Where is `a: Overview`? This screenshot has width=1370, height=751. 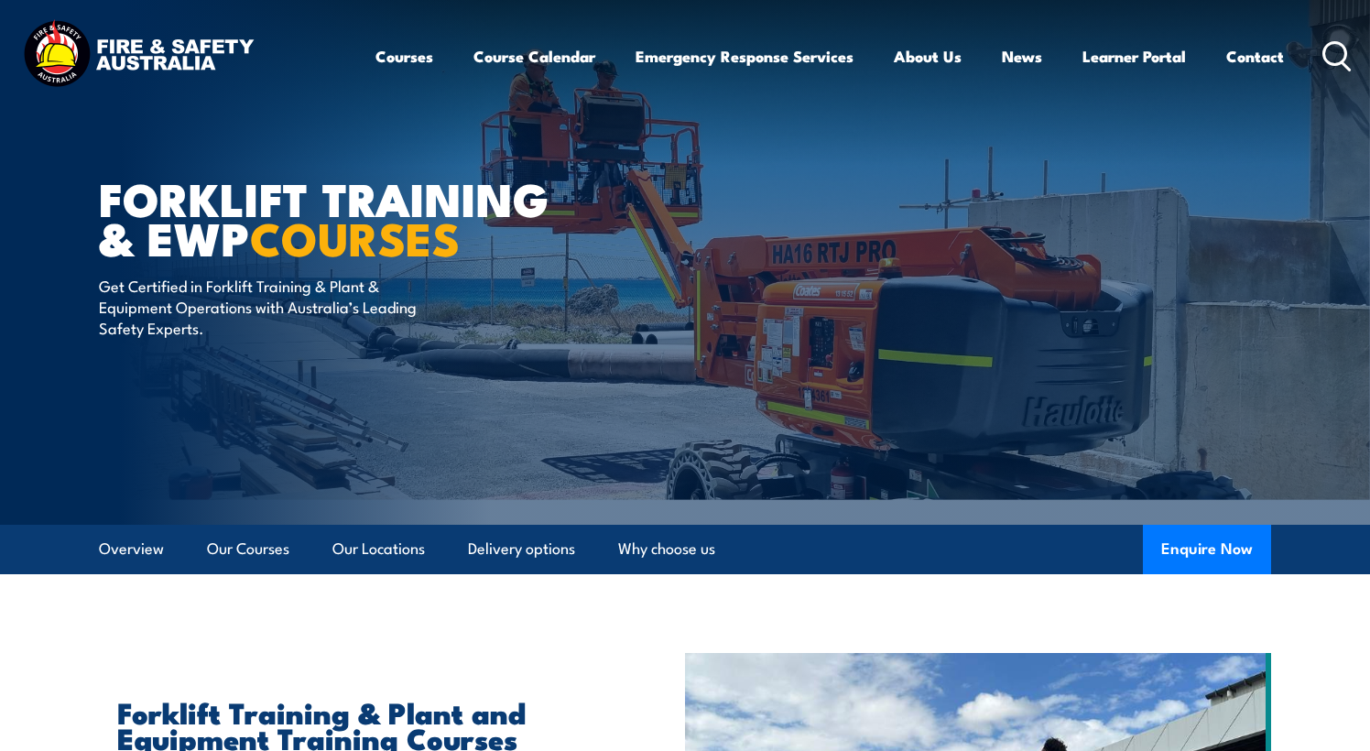
a: Overview is located at coordinates (131, 549).